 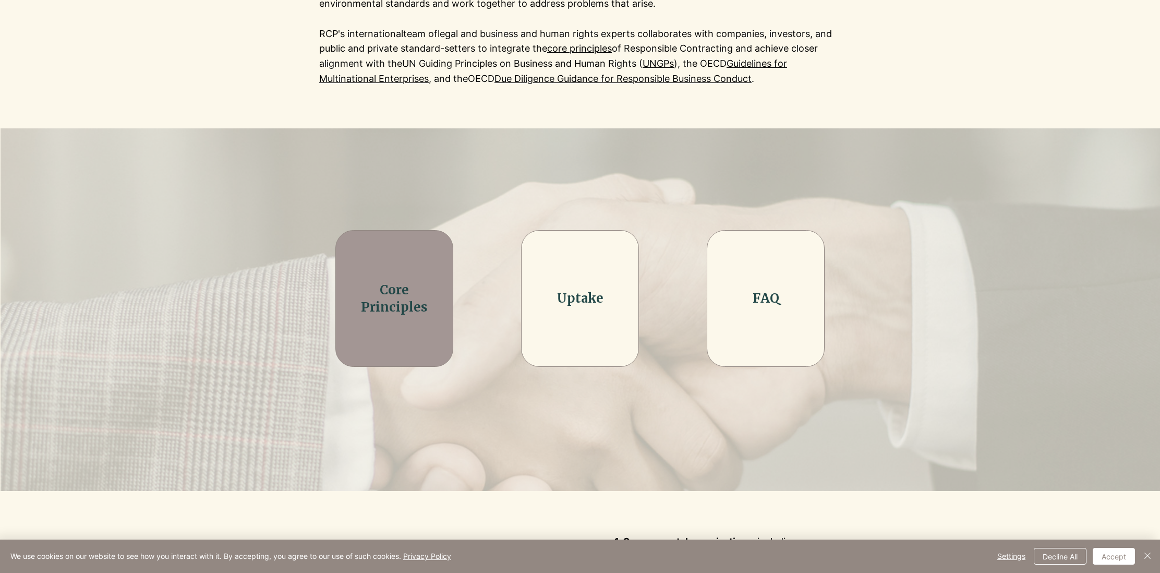 I want to click on a: UNGPs, so click(x=658, y=63).